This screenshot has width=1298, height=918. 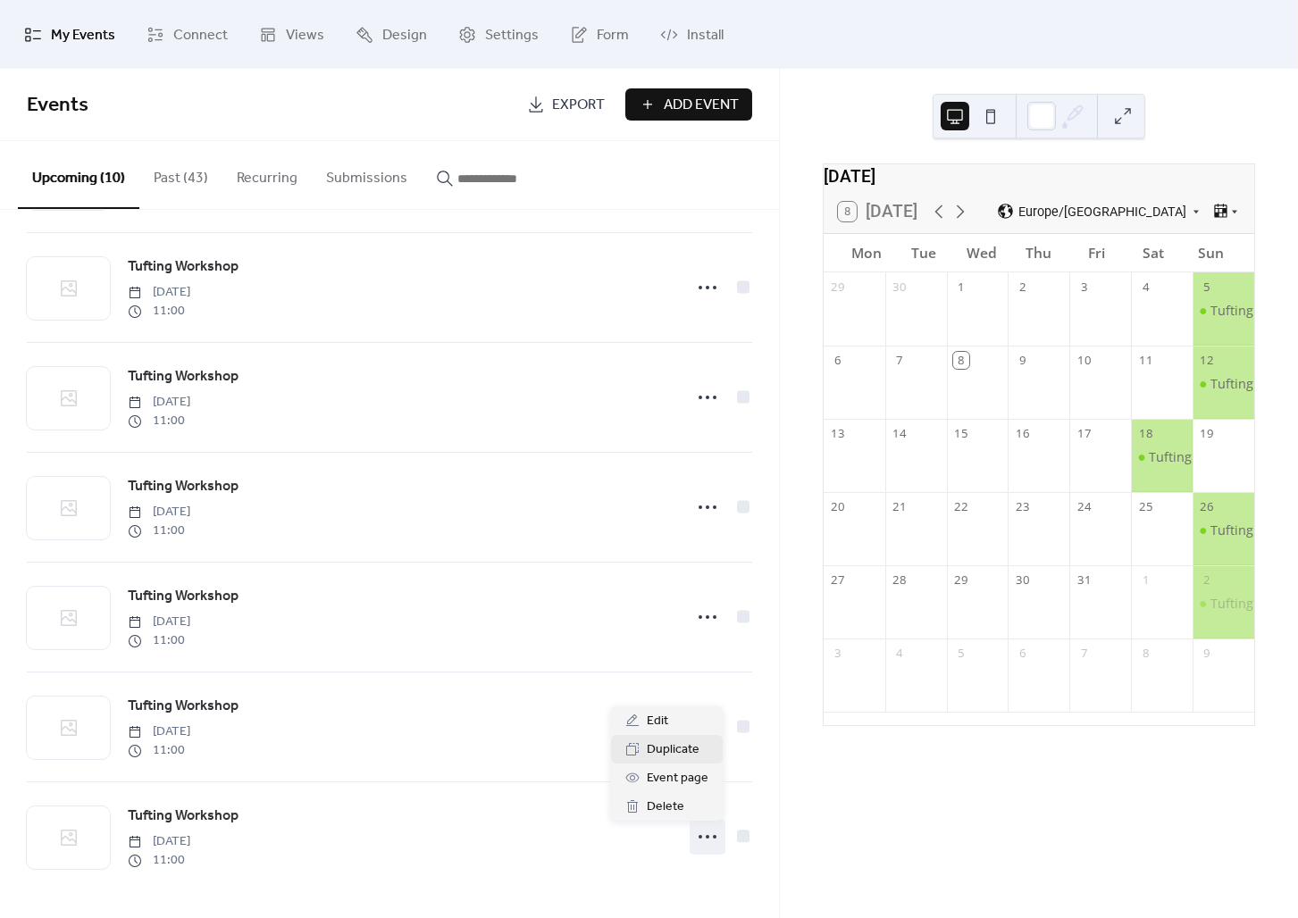 I want to click on span: Settings, so click(x=512, y=35).